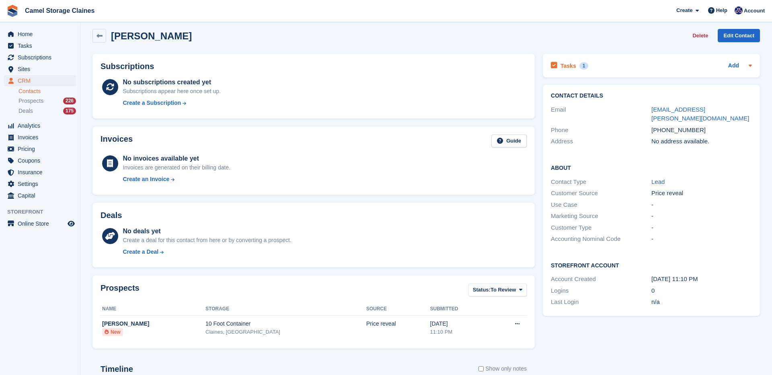 The height and width of the screenshot is (375, 772). I want to click on div: No deals yet, so click(207, 231).